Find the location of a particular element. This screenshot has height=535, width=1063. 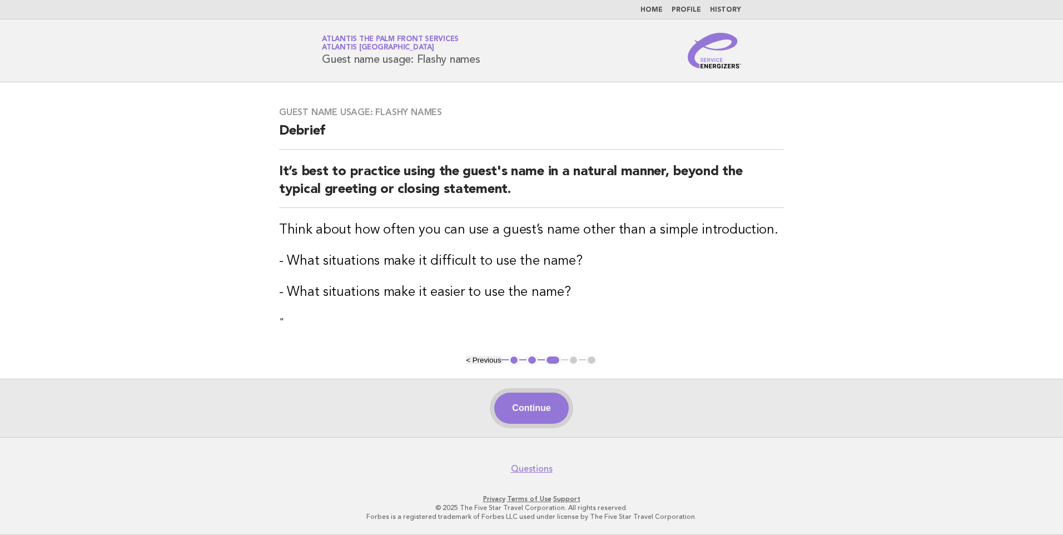

h3: - What situations make it difficult to use the name? is located at coordinates (532, 261).